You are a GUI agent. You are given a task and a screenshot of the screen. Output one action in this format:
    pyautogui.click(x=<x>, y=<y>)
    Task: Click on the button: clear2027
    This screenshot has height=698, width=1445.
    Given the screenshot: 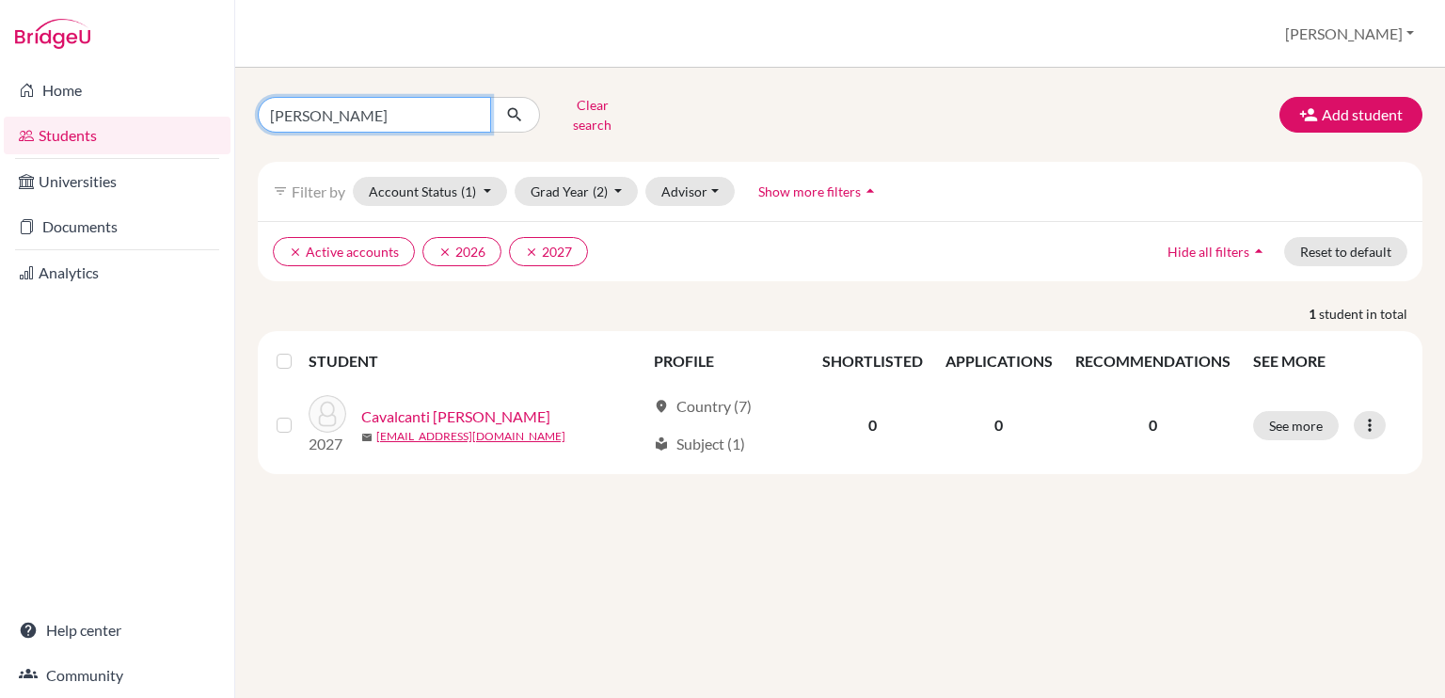 What is the action you would take?
    pyautogui.click(x=548, y=251)
    